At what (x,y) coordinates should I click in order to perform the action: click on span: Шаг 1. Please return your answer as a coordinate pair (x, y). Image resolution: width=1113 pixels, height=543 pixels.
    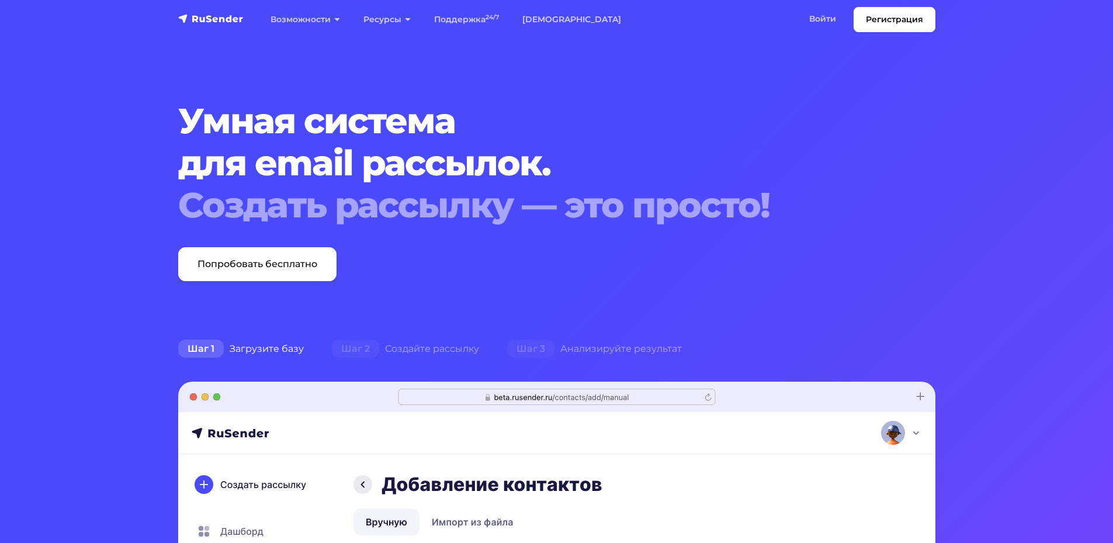
    Looking at the image, I should click on (201, 349).